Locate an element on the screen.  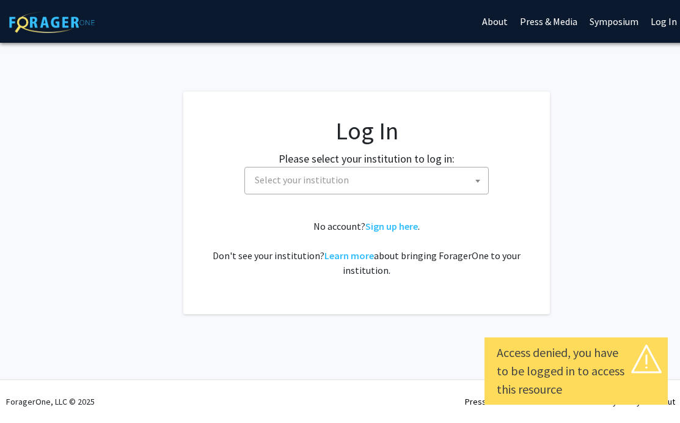
div: Access denied, you have to be logged in to access this resource is located at coordinates (576, 371).